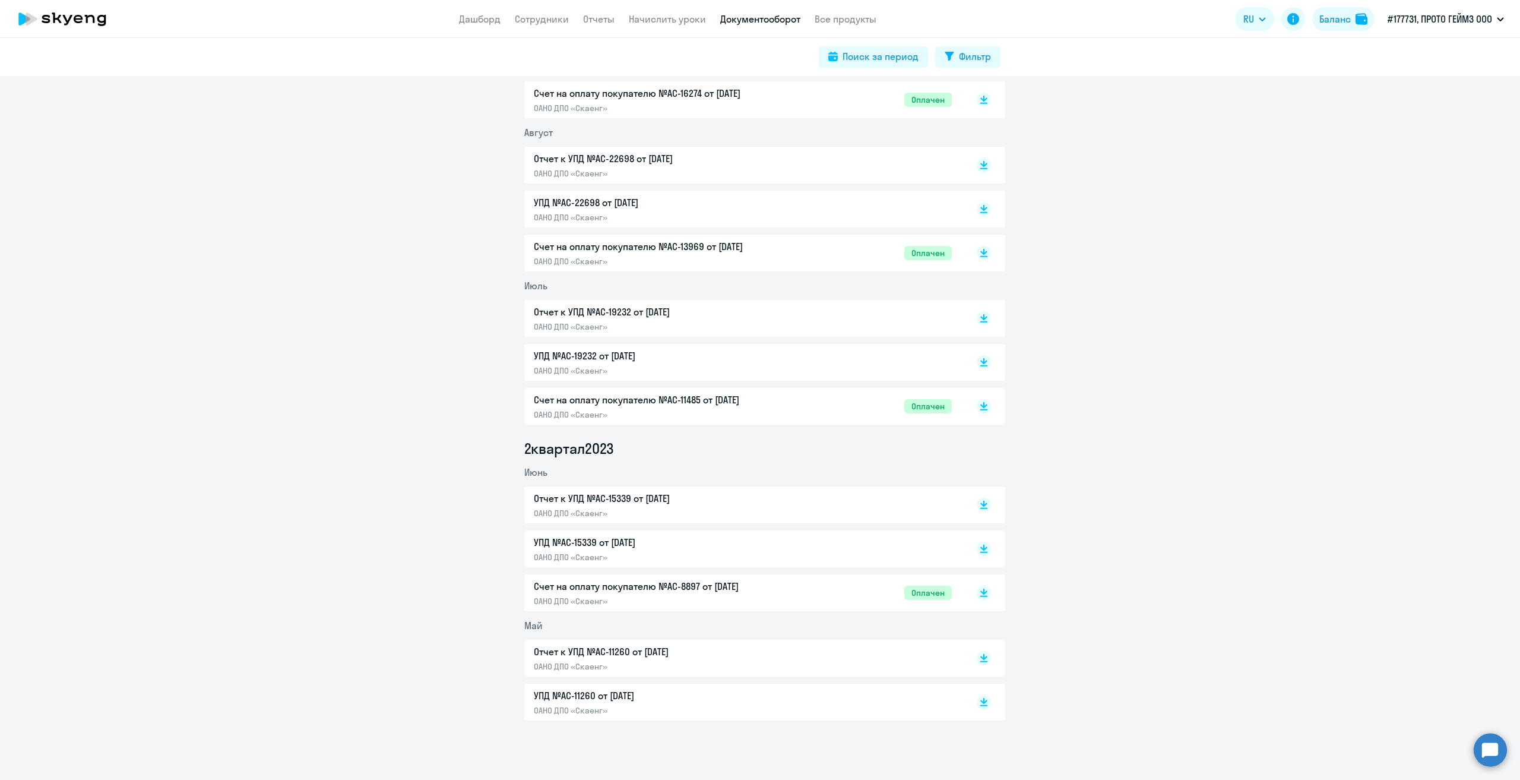  I want to click on a: Дашборд, so click(480, 19).